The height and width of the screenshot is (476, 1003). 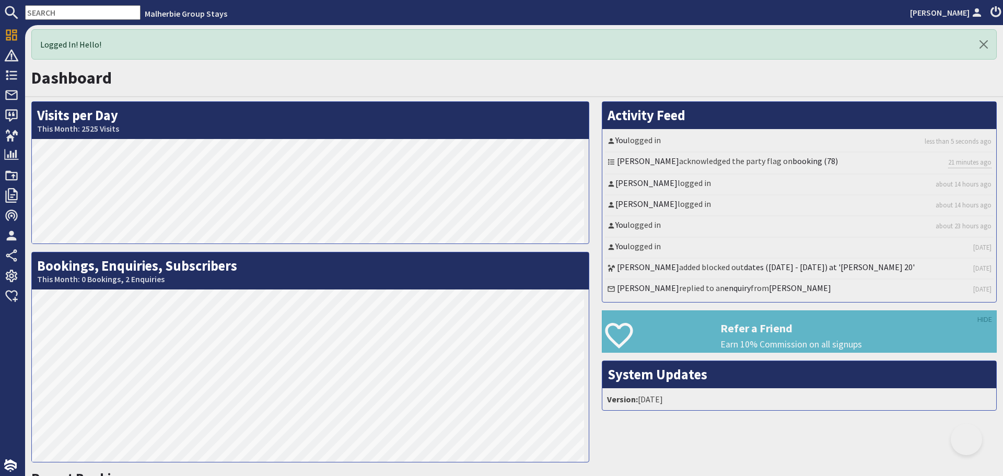 I want to click on a: Malherbie Group Stays, so click(x=186, y=14).